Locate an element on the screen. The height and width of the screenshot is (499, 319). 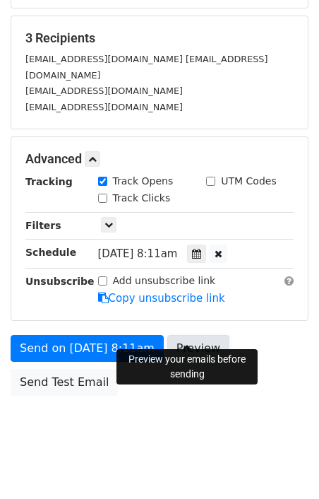
strong: Unsubscribe is located at coordinates (60, 281).